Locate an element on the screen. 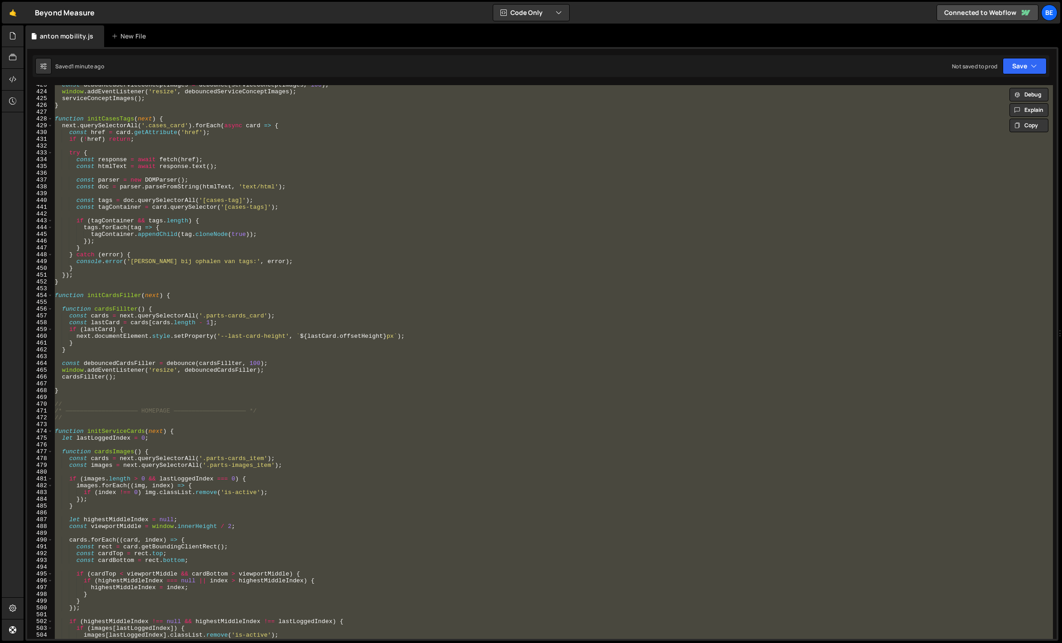 This screenshot has width=1062, height=643. div: 453 is located at coordinates (40, 288).